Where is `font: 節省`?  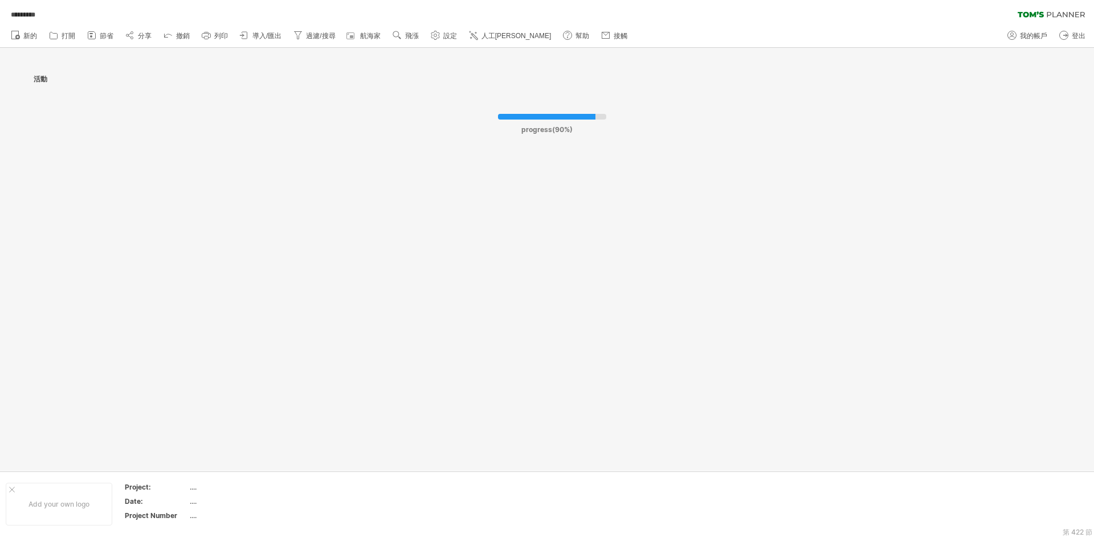 font: 節省 is located at coordinates (107, 36).